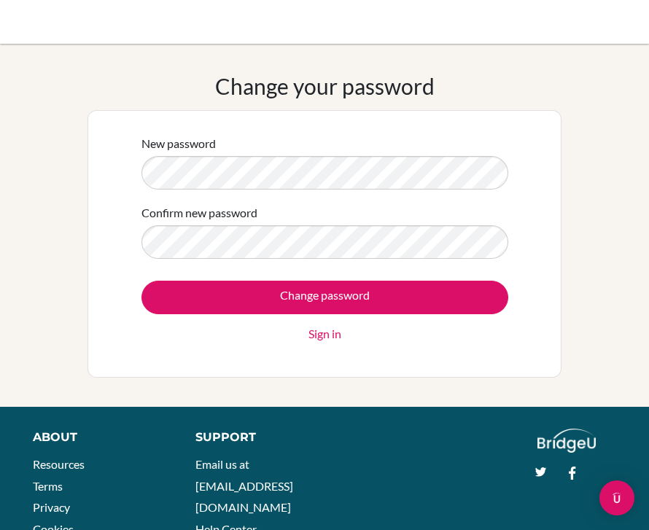  What do you see at coordinates (324, 297) in the screenshot?
I see `input: Change password` at bounding box center [324, 297].